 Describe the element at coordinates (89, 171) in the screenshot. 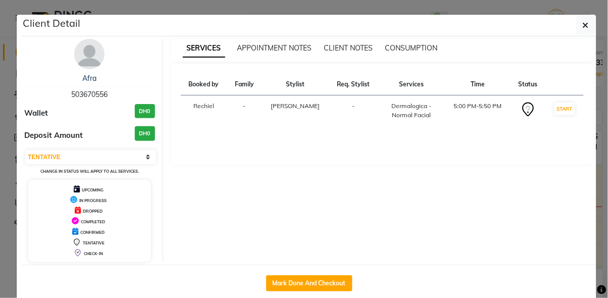

I see `small: Change in status will apply to all services.` at that location.